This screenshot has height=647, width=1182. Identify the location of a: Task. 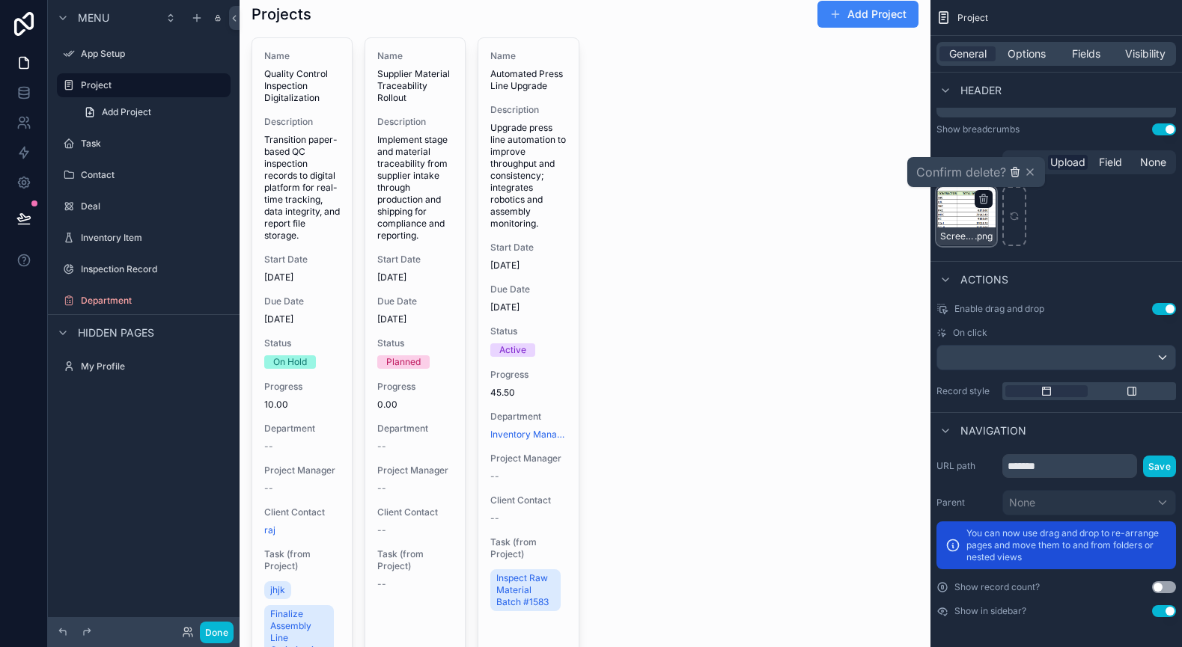
(144, 144).